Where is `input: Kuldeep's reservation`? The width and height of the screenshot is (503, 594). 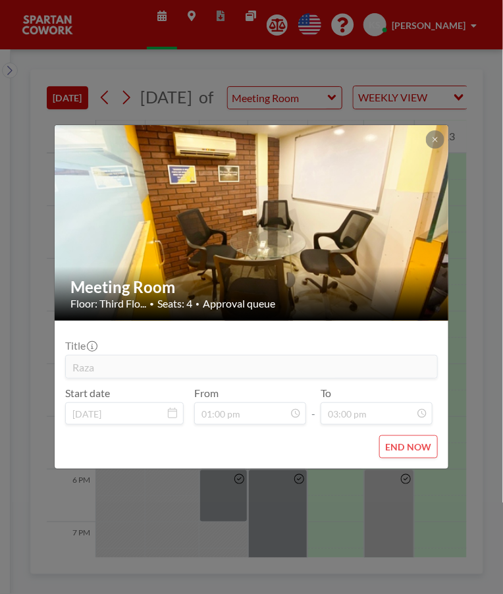
input: Kuldeep's reservation is located at coordinates (252, 367).